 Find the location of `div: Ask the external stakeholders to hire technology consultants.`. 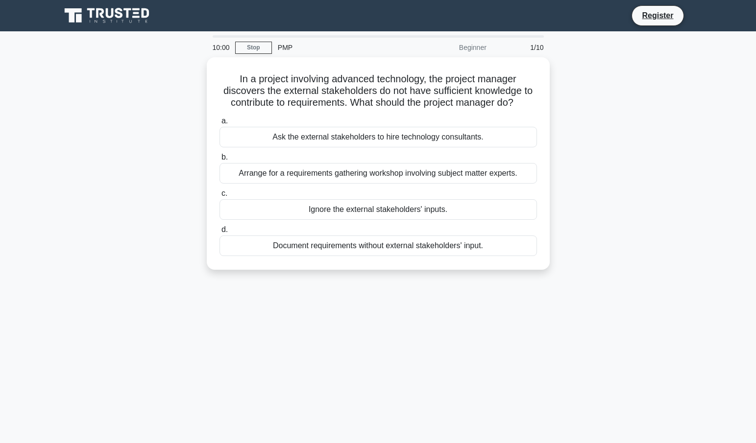

div: Ask the external stakeholders to hire technology consultants. is located at coordinates (378, 137).